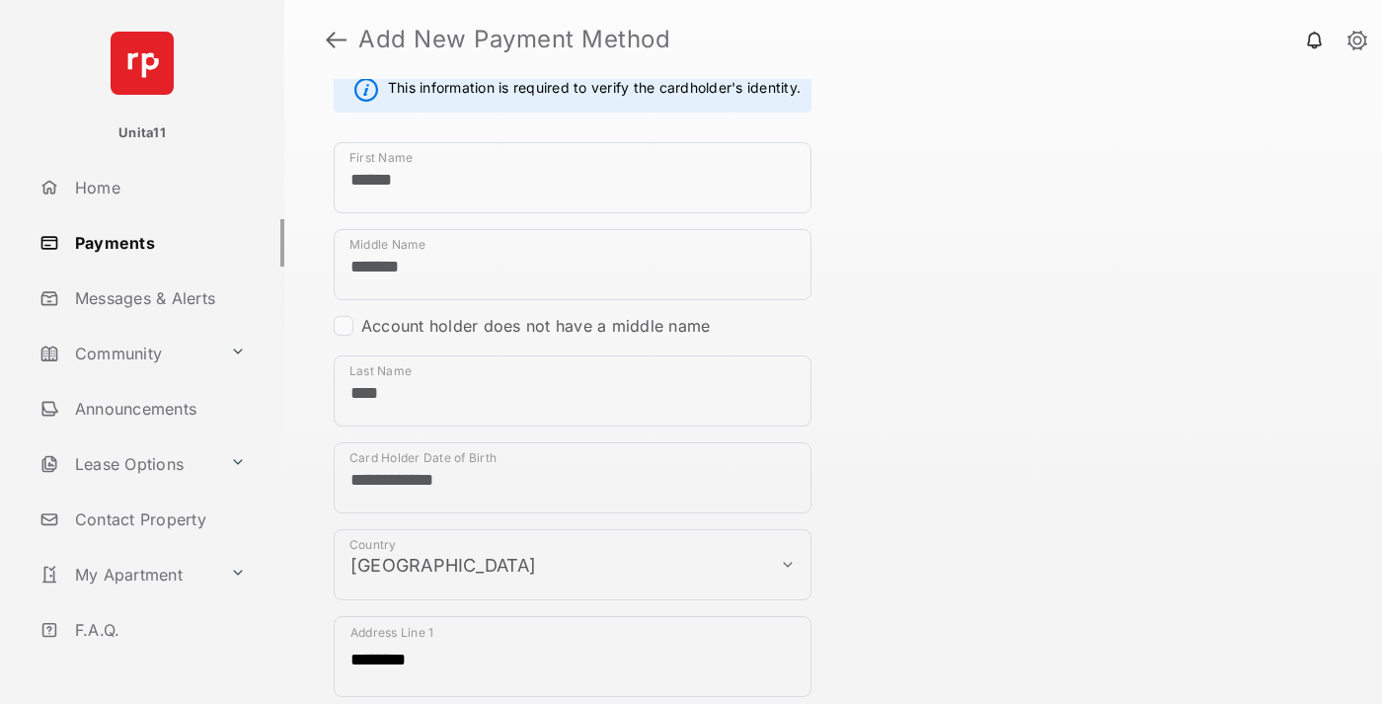 The height and width of the screenshot is (704, 1382). I want to click on a: Community, so click(126, 353).